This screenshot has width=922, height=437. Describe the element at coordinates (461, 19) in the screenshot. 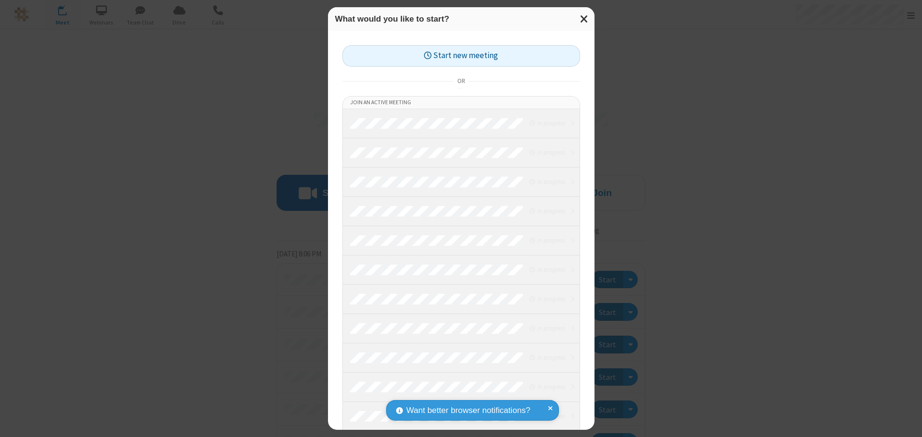

I see `h3: What would you like to start?` at that location.